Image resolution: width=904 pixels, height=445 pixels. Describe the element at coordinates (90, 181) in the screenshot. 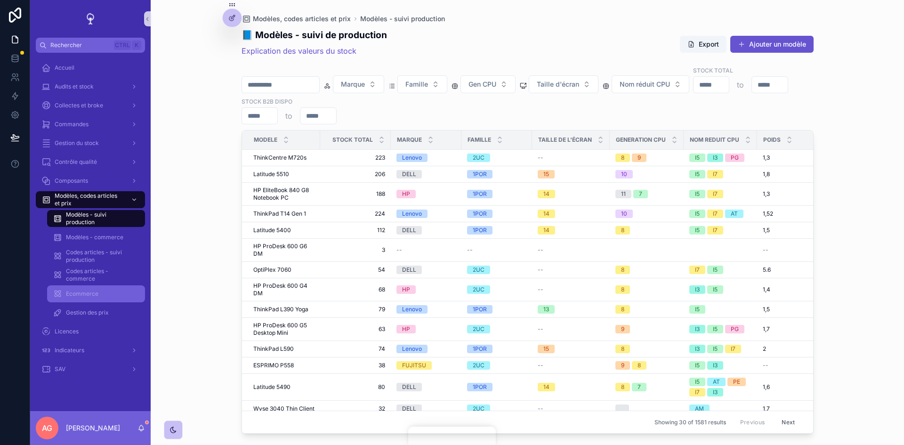

I see `a: Composants` at that location.